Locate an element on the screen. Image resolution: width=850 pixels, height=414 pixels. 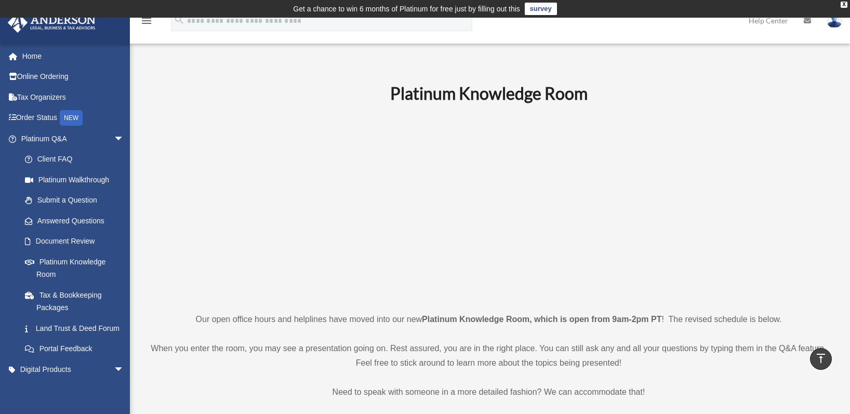
a: survey is located at coordinates (541, 9).